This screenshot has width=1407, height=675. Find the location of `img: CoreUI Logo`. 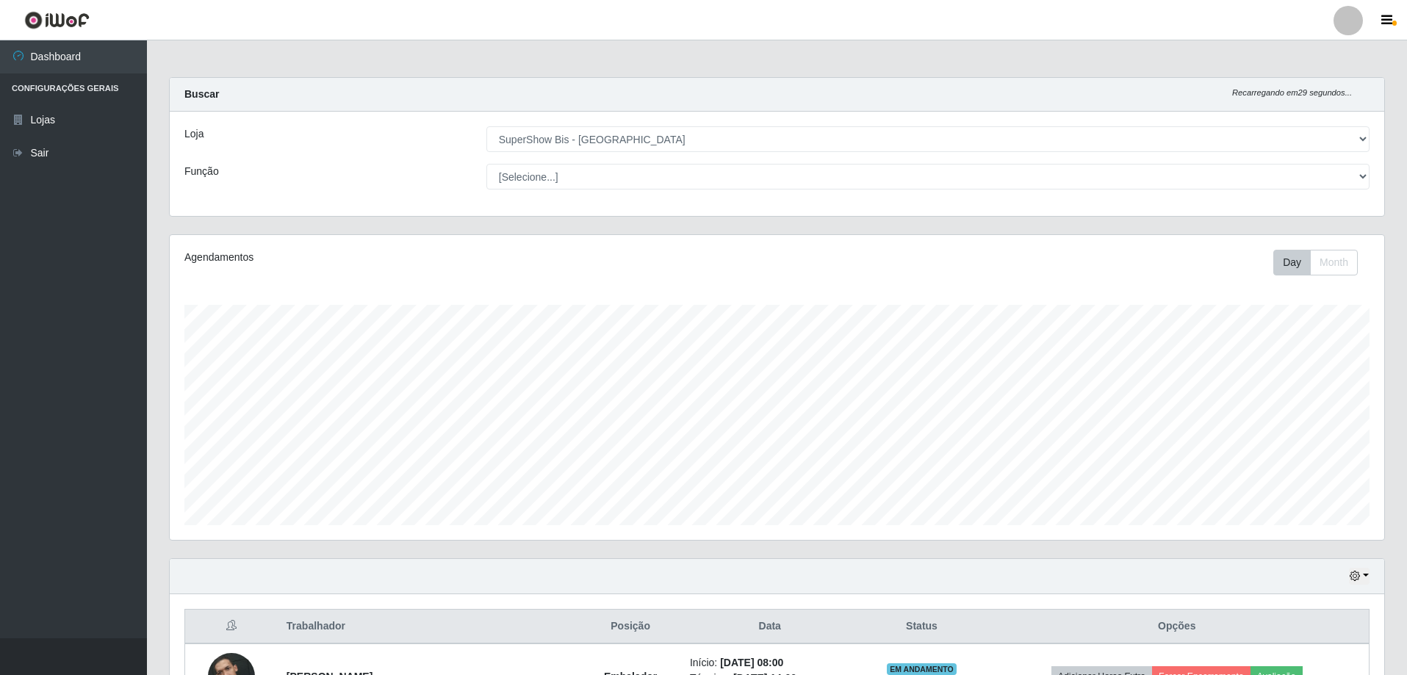

img: CoreUI Logo is located at coordinates (57, 20).